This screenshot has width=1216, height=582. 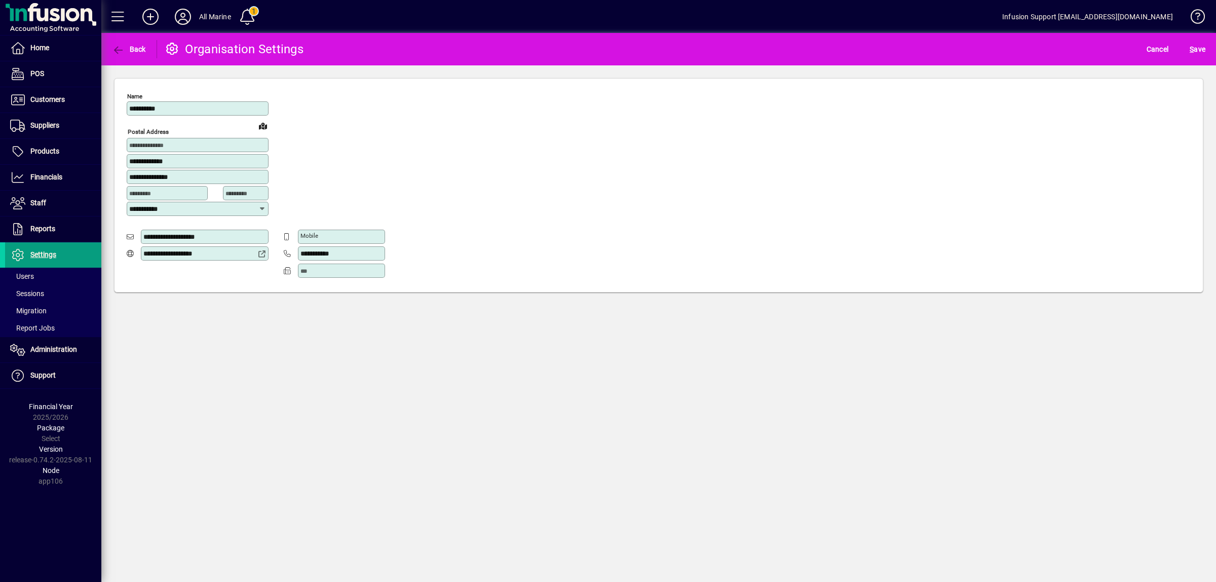 I want to click on a: Report Jobs, so click(x=53, y=328).